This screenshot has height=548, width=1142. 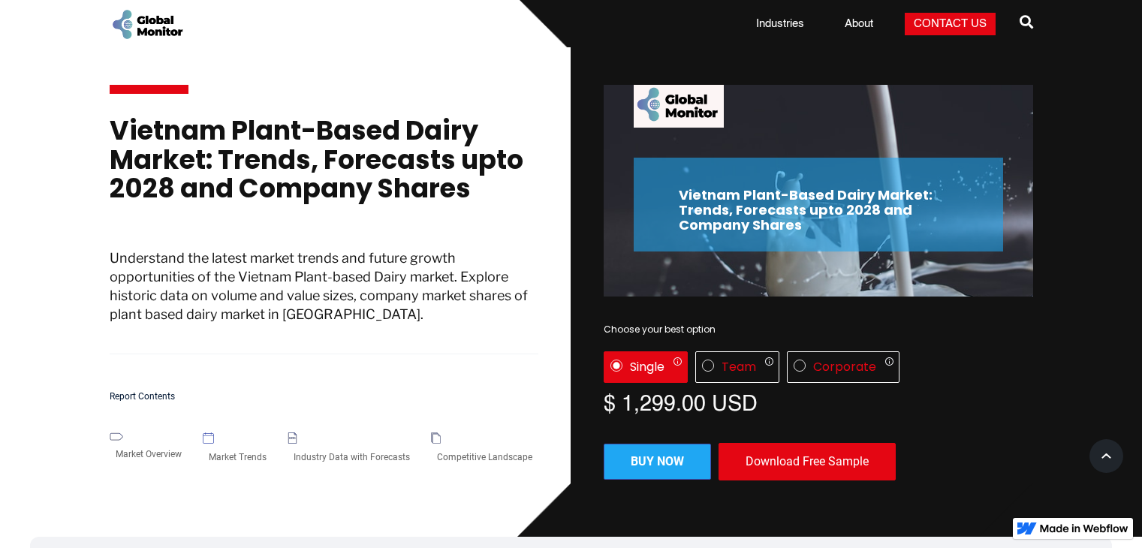 What do you see at coordinates (859, 24) in the screenshot?
I see `a: About` at bounding box center [859, 24].